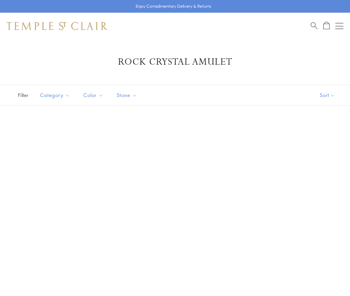 The width and height of the screenshot is (350, 296). I want to click on button: Show sort by, so click(328, 95).